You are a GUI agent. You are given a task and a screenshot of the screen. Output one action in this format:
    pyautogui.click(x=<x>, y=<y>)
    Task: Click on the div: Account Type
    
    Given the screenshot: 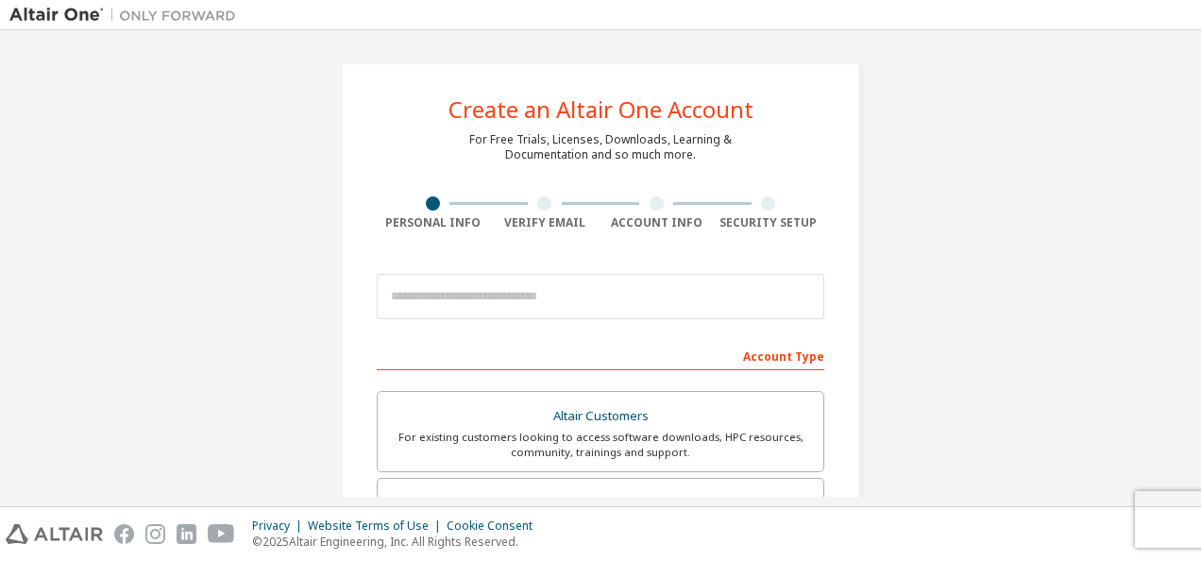 What is the action you would take?
    pyautogui.click(x=601, y=355)
    